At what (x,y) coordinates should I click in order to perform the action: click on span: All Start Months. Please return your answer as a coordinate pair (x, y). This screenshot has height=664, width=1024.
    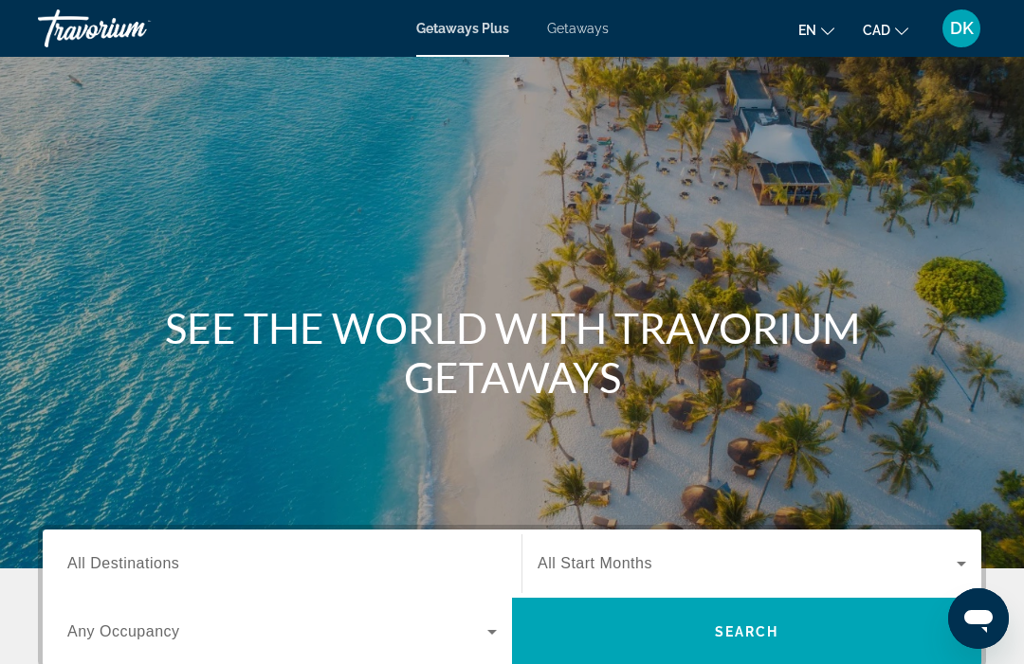
    Looking at the image, I should click on (594, 563).